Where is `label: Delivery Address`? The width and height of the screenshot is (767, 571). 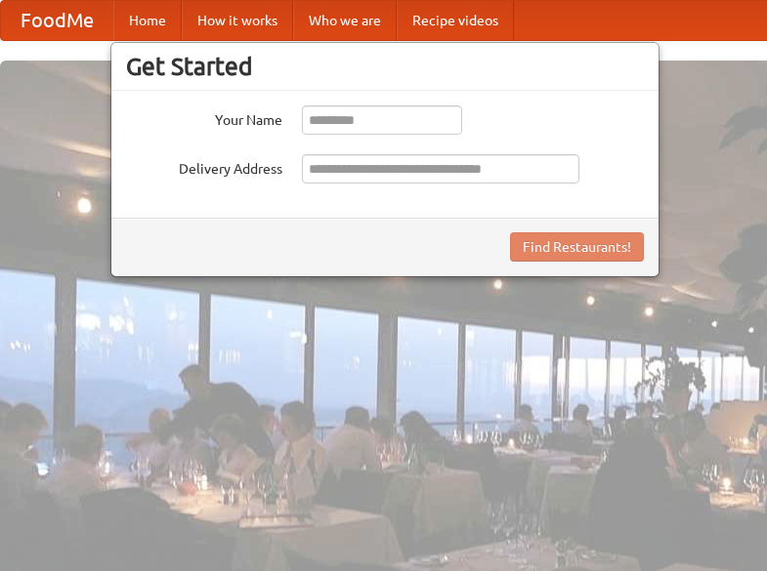
label: Delivery Address is located at coordinates (204, 166).